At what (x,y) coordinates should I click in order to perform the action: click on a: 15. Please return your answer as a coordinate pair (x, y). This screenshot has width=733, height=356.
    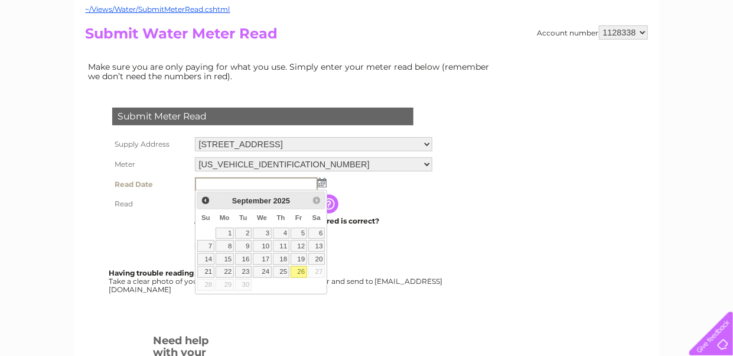
    Looking at the image, I should click on (224, 259).